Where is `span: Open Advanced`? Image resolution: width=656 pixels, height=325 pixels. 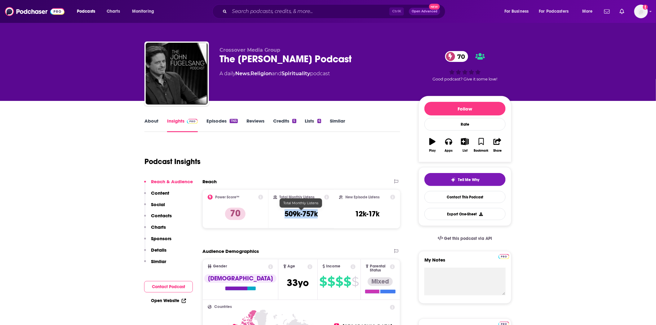
span: Open Advanced is located at coordinates (424, 11).